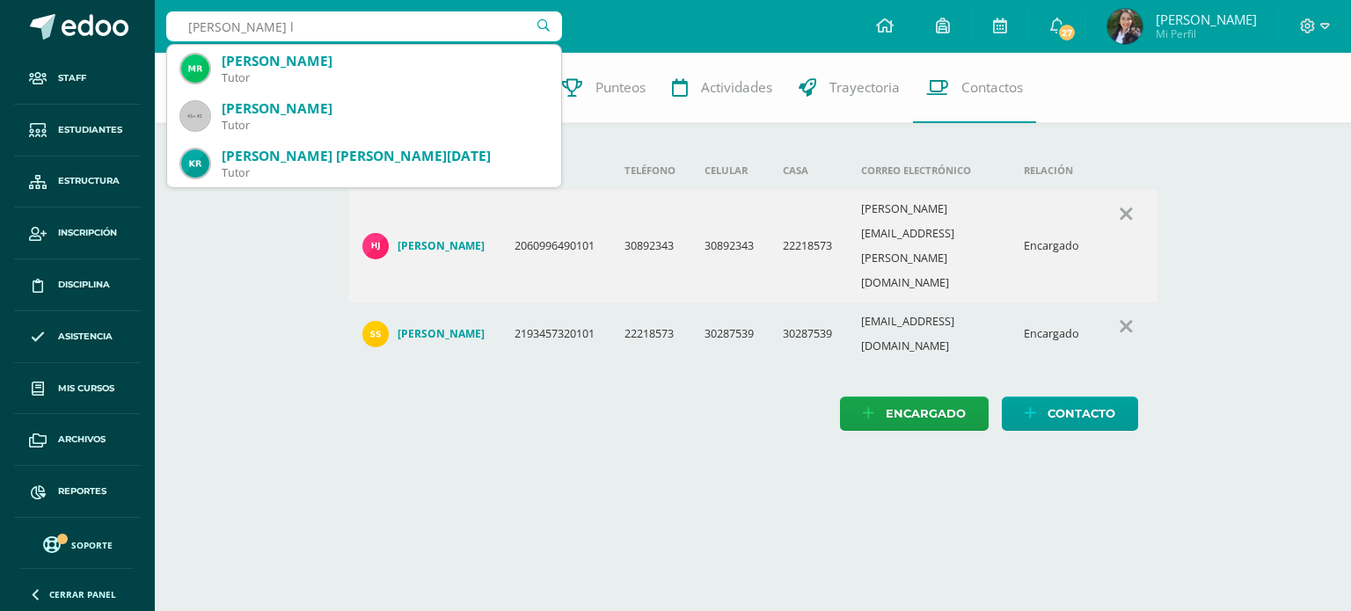 Image resolution: width=1351 pixels, height=611 pixels. What do you see at coordinates (195, 164) in the screenshot?
I see `img: 35f6e07d659941b671a7fa2883462626.png` at bounding box center [195, 164].